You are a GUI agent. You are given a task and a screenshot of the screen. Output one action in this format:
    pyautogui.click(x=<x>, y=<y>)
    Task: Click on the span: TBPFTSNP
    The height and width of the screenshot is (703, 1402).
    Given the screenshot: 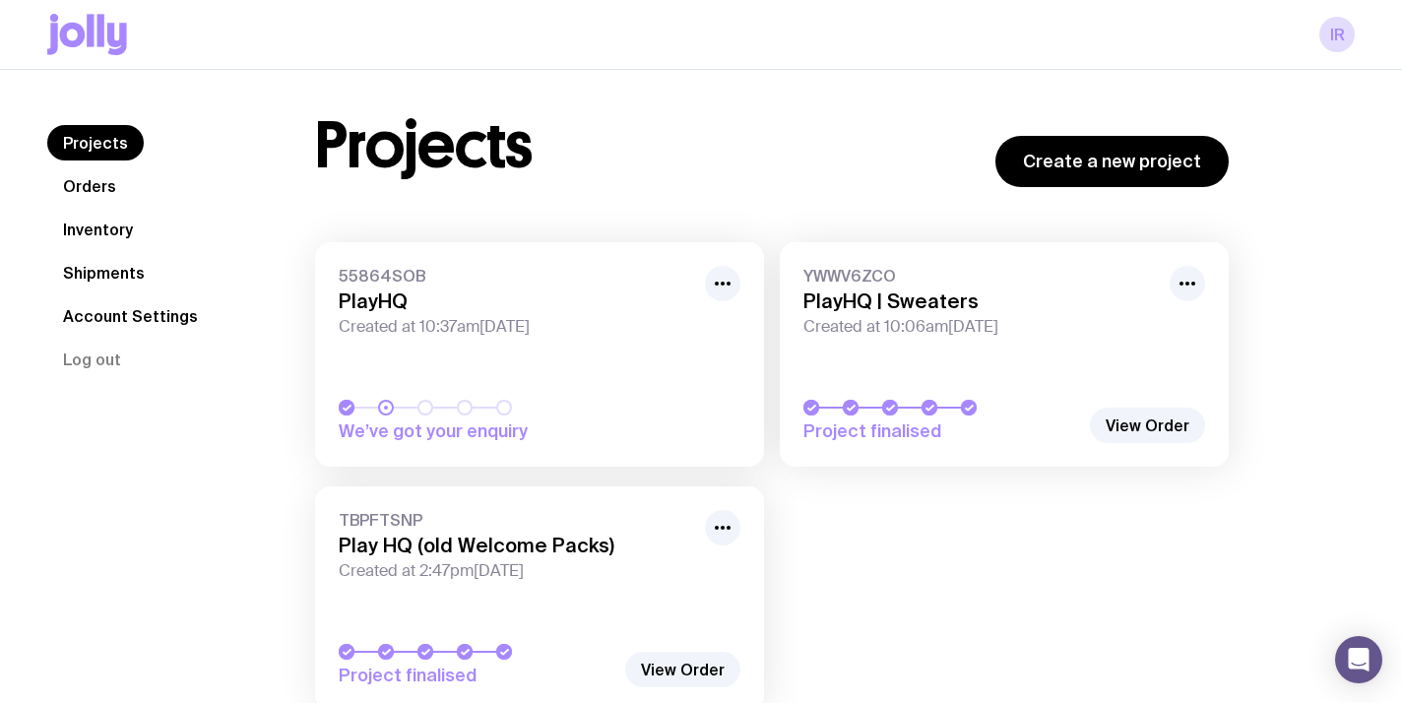 What is the action you would take?
    pyautogui.click(x=516, y=520)
    